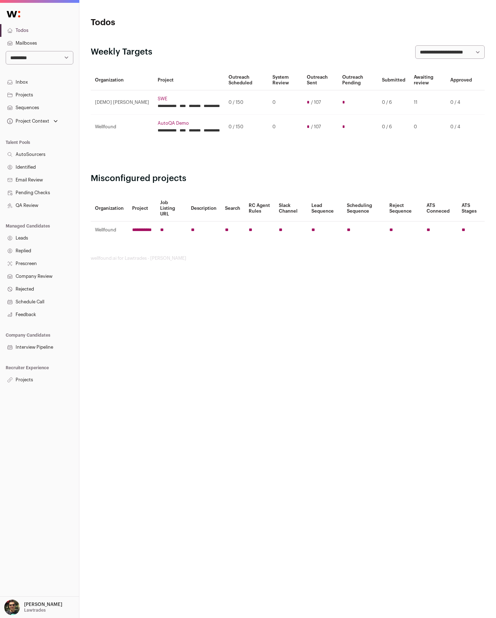 Image resolution: width=496 pixels, height=618 pixels. I want to click on th: System Review, so click(285, 80).